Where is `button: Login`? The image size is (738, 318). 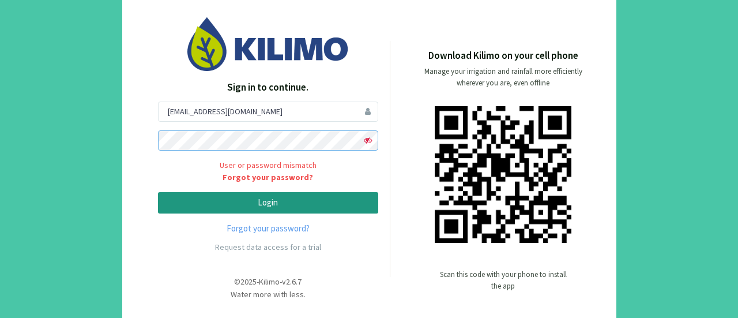
button: Login is located at coordinates (268, 202).